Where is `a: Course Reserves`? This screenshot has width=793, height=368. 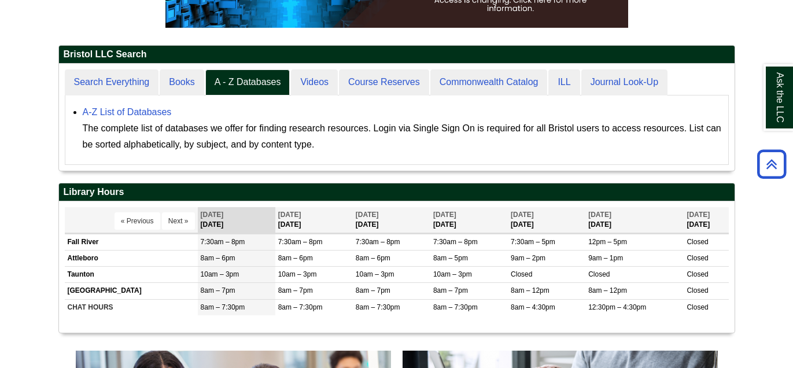 a: Course Reserves is located at coordinates (384, 82).